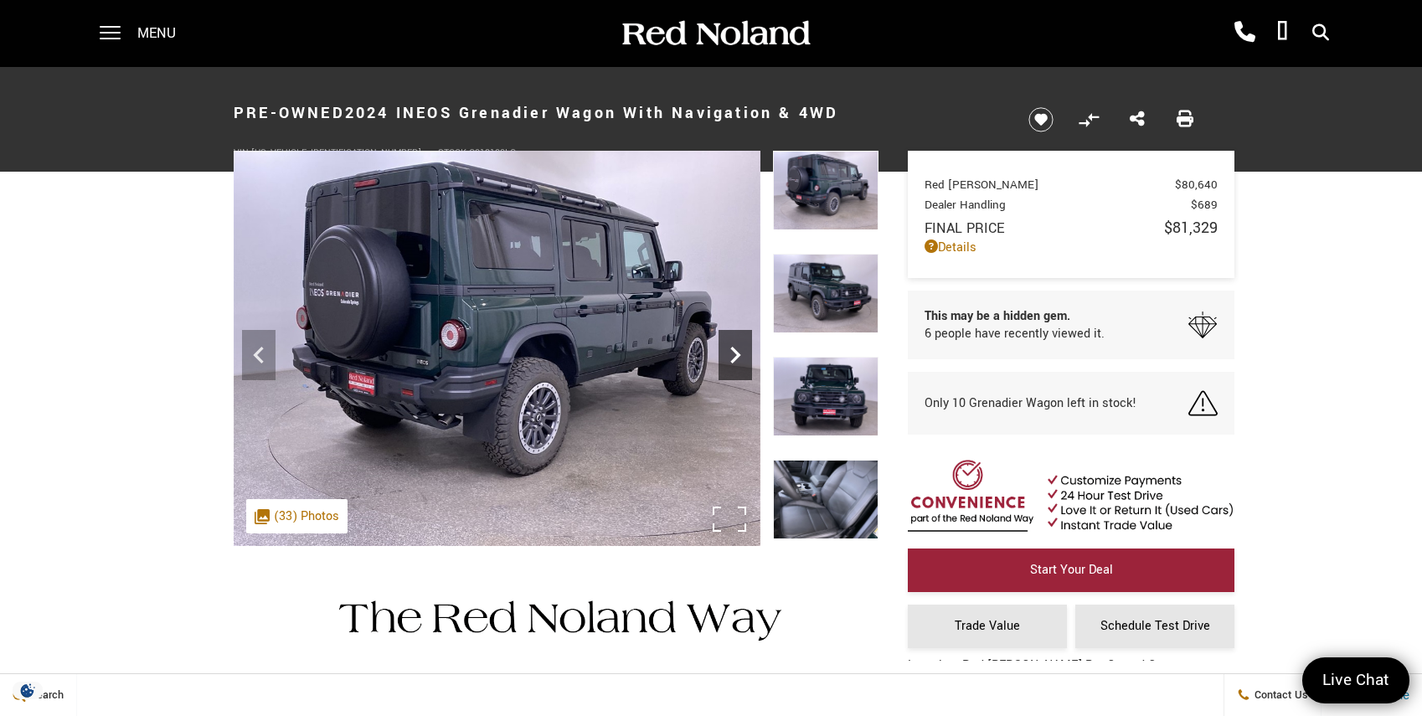 Image resolution: width=1422 pixels, height=716 pixels. I want to click on a: Print this Pre-Owned 2024 INEOS Grenadier Wagon With Navigation & 4WD, so click(1185, 120).